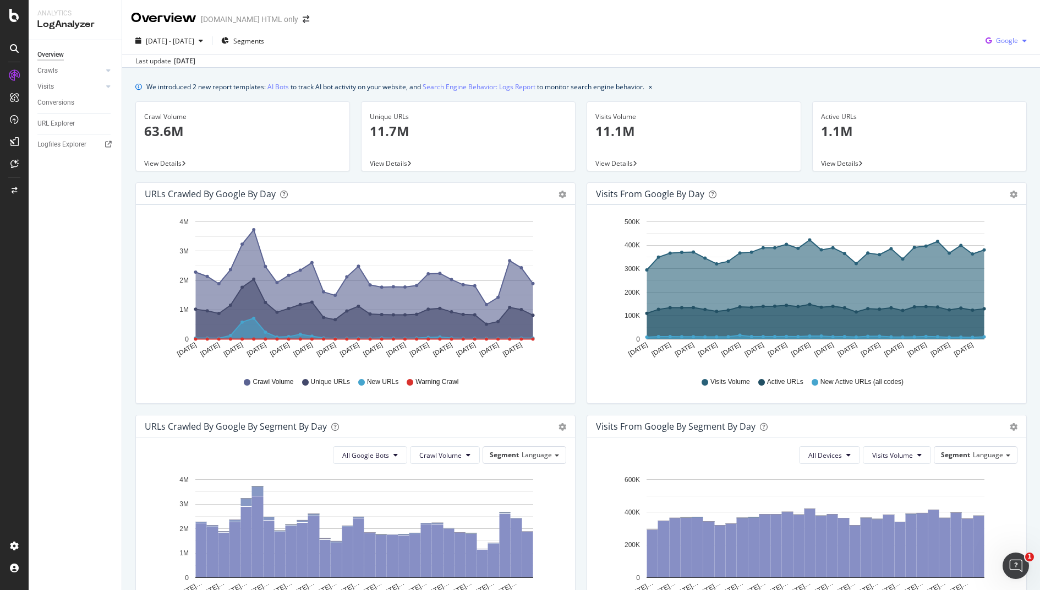  Describe the element at coordinates (75, 123) in the screenshot. I see `a: URL Explorer` at that location.